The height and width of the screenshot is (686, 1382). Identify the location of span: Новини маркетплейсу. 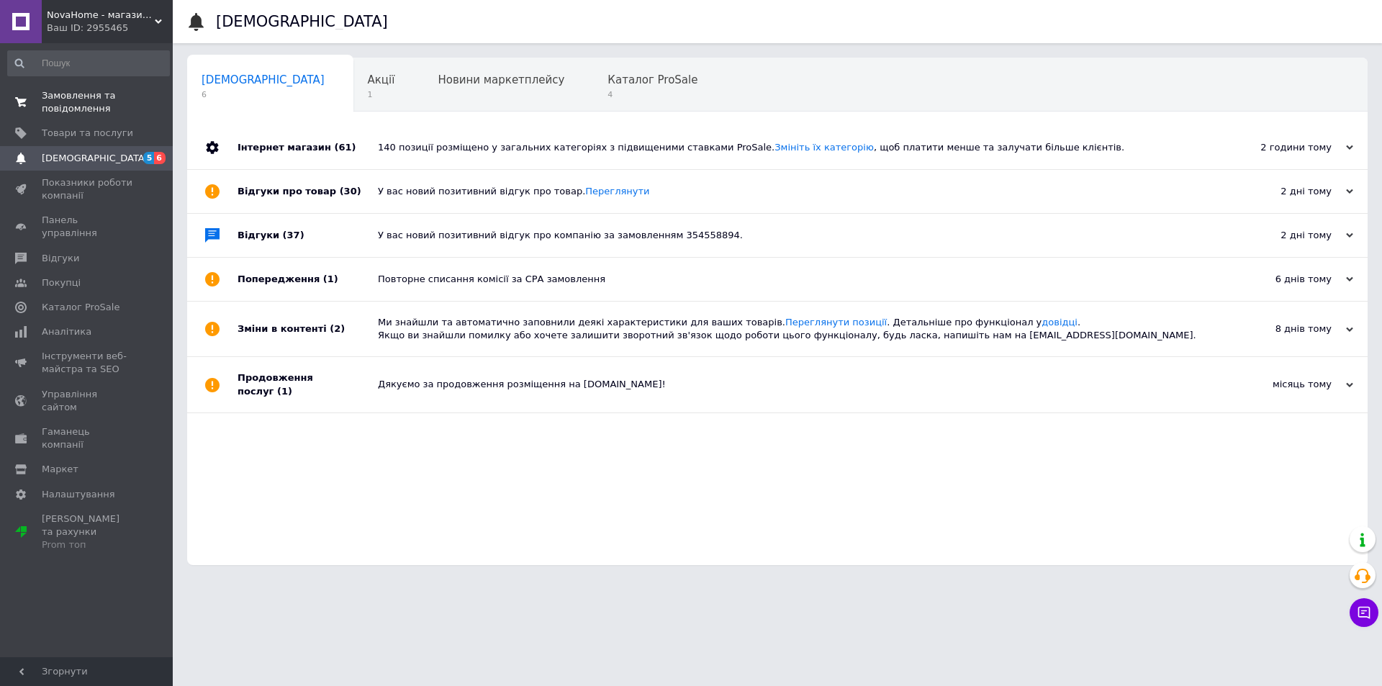
(501, 80).